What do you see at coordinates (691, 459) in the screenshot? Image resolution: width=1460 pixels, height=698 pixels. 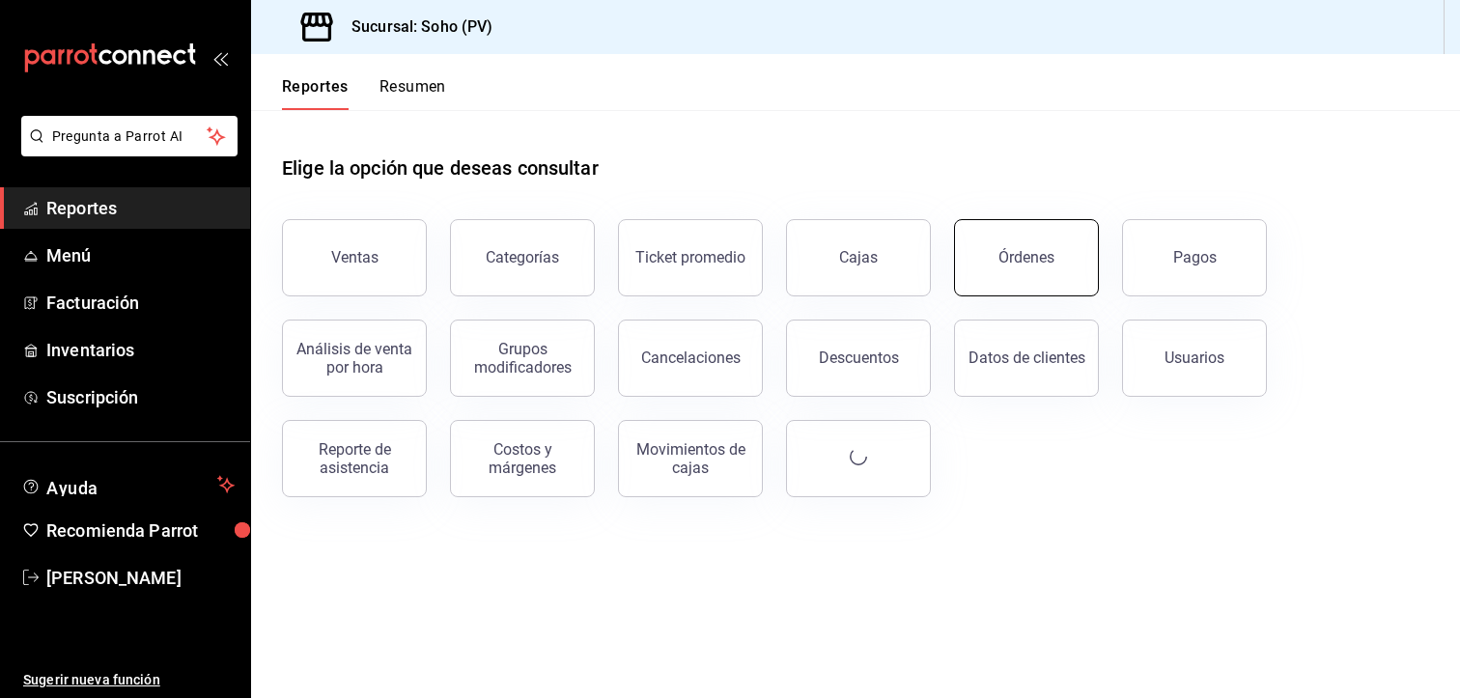 I see `div: Movimientos de cajas` at bounding box center [691, 459].